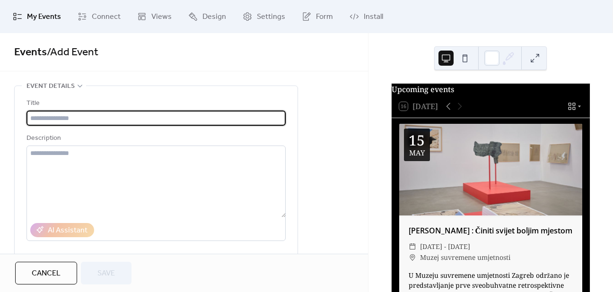 This screenshot has width=613, height=292. I want to click on a: Views, so click(154, 17).